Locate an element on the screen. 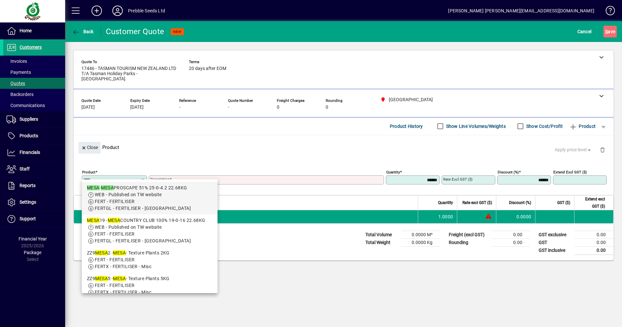 The height and width of the screenshot is (327, 622). button: Save is located at coordinates (610, 32).